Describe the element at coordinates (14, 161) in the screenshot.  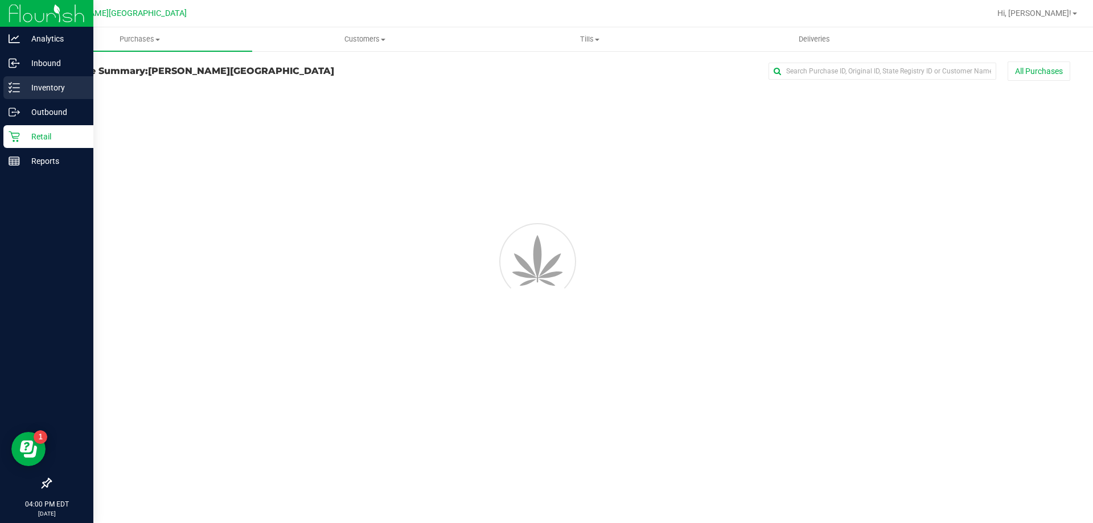
I see `inline-svg: Reports` at that location.